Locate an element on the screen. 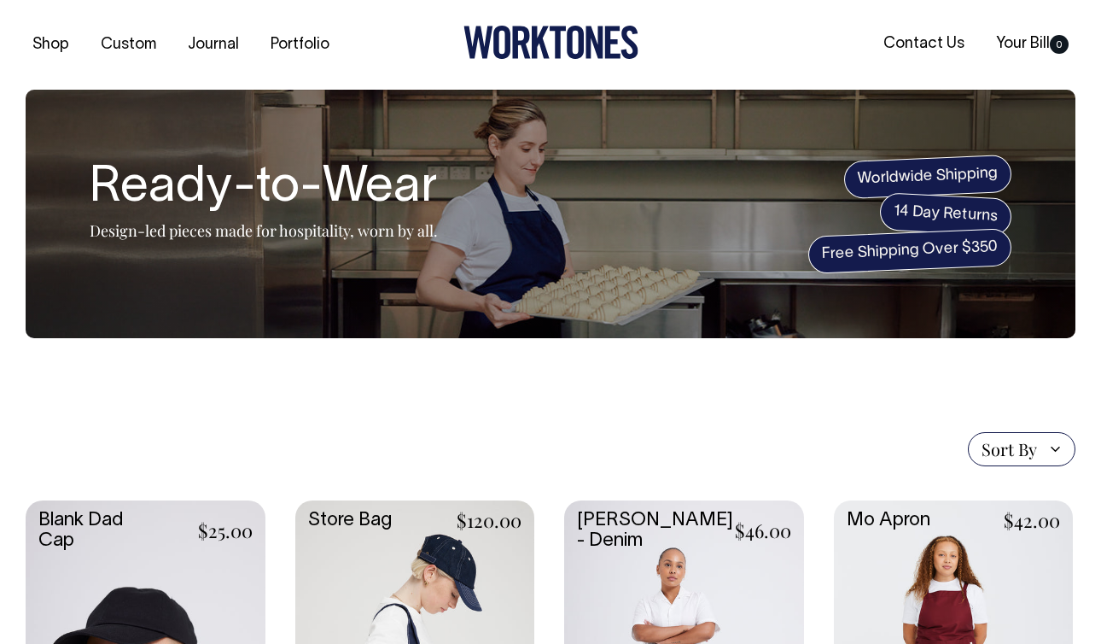  a: Journal is located at coordinates (213, 44).